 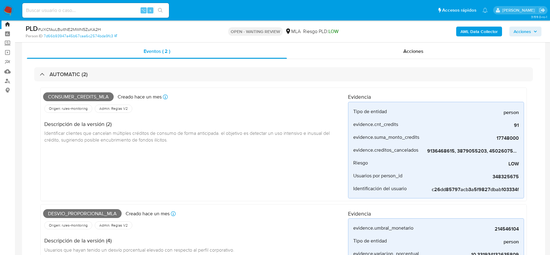 What do you see at coordinates (479, 31) in the screenshot?
I see `button: AML Data Collector` at bounding box center [479, 31].